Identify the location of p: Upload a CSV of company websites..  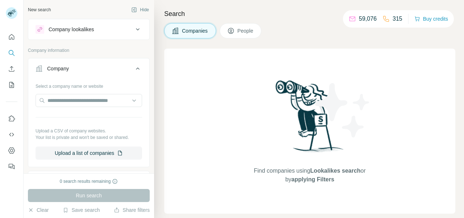
(89, 131).